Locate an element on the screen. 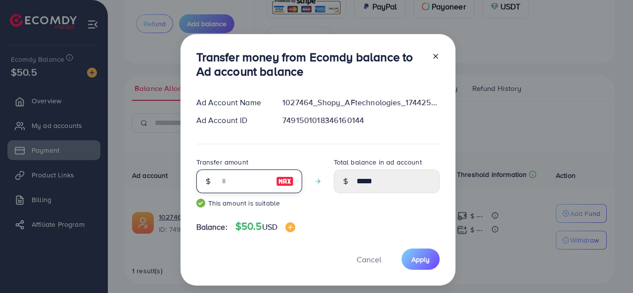 This screenshot has height=293, width=633. h4: $50.5 is located at coordinates (265, 227).